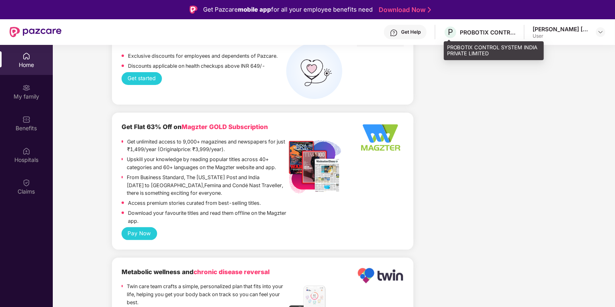  Describe the element at coordinates (206, 294) in the screenshot. I see `p: Twin care team crafts a simple, personalized plan that fits into your life, helping you get your ...` at that location.